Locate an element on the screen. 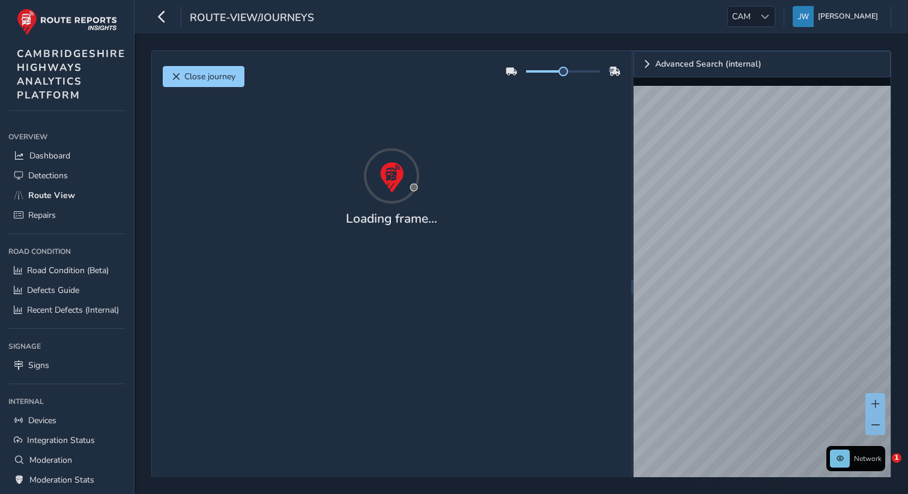  img: rr logo is located at coordinates (67, 22).